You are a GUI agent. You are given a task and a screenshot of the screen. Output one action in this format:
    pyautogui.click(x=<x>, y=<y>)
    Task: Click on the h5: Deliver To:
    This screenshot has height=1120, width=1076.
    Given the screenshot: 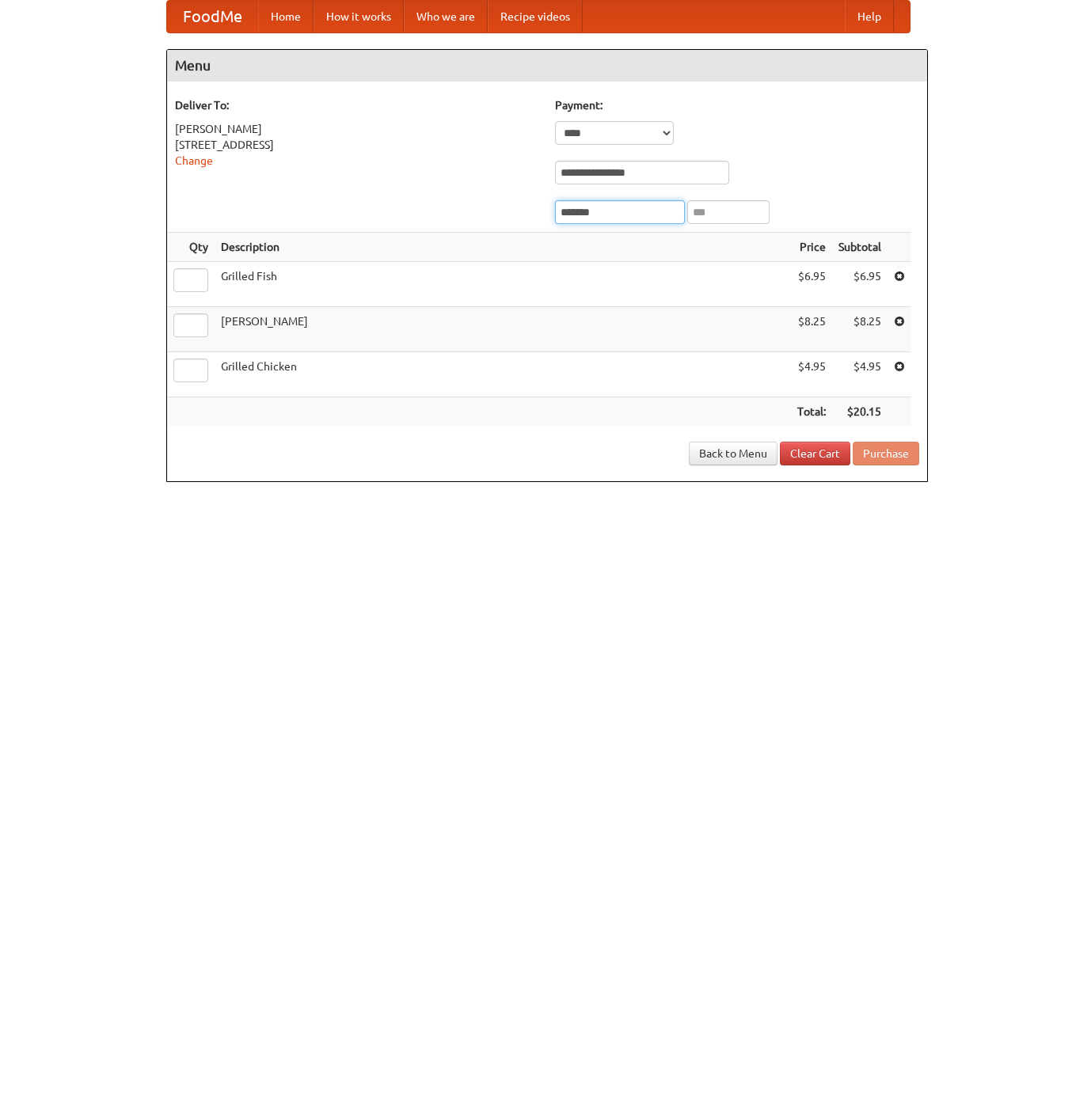 What is the action you would take?
    pyautogui.click(x=357, y=105)
    